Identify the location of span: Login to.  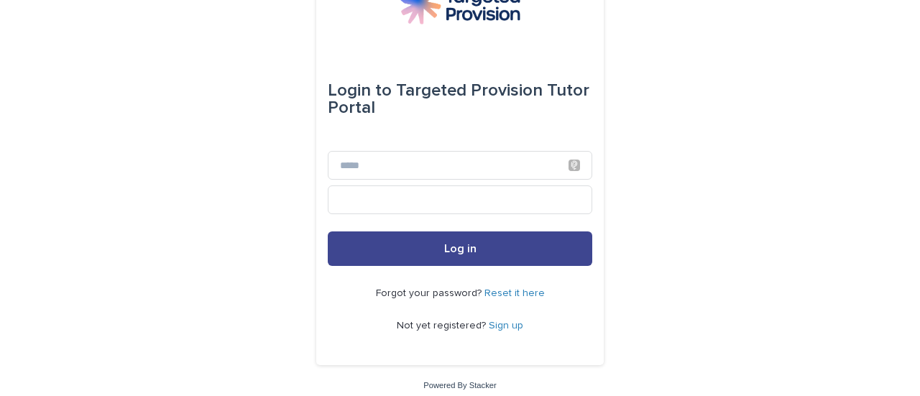
(359, 91).